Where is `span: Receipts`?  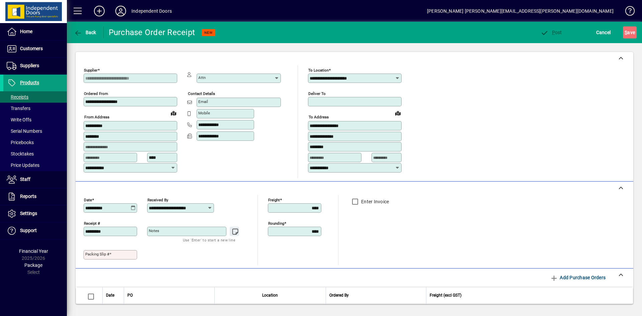
span: Receipts is located at coordinates (17, 97).